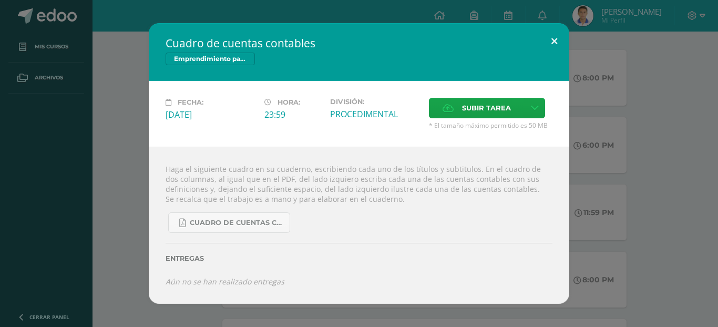 This screenshot has width=718, height=327. Describe the element at coordinates (554, 41) in the screenshot. I see `button: Close (Esc)` at that location.